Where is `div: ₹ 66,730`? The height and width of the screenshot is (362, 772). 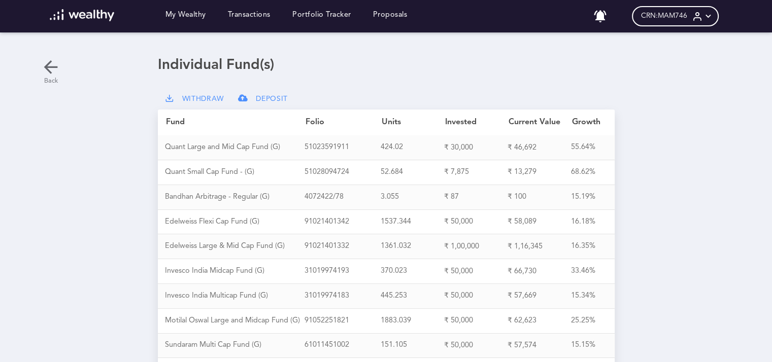 div: ₹ 66,730 is located at coordinates (539, 272).